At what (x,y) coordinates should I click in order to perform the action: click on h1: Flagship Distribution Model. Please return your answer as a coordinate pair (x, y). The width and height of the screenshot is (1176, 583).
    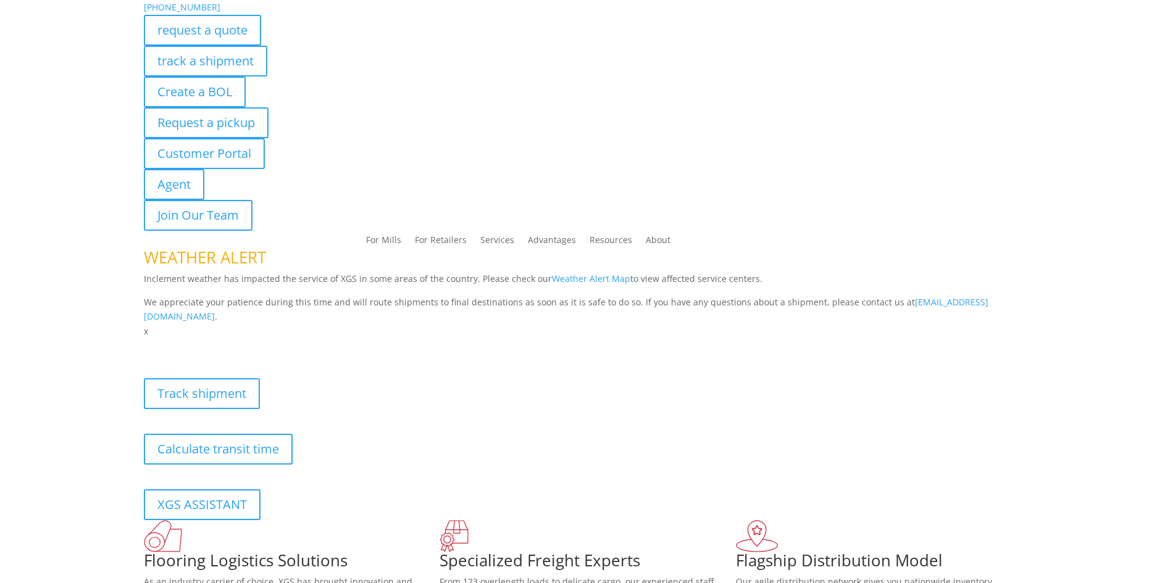
    Looking at the image, I should click on (884, 564).